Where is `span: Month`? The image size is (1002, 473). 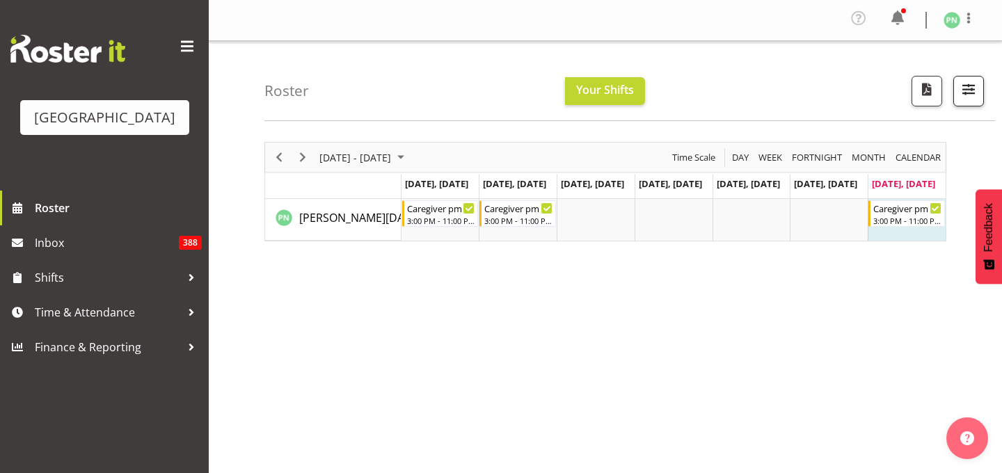
span: Month is located at coordinates (869, 157).